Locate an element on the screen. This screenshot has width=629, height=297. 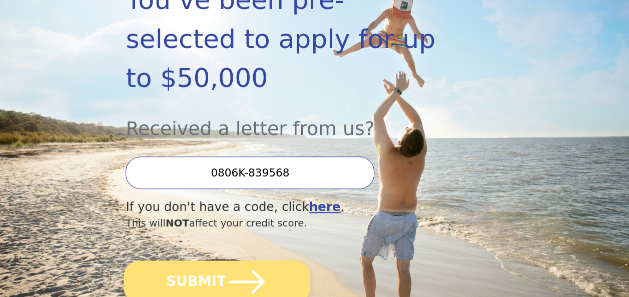
span: NOT is located at coordinates (177, 223).